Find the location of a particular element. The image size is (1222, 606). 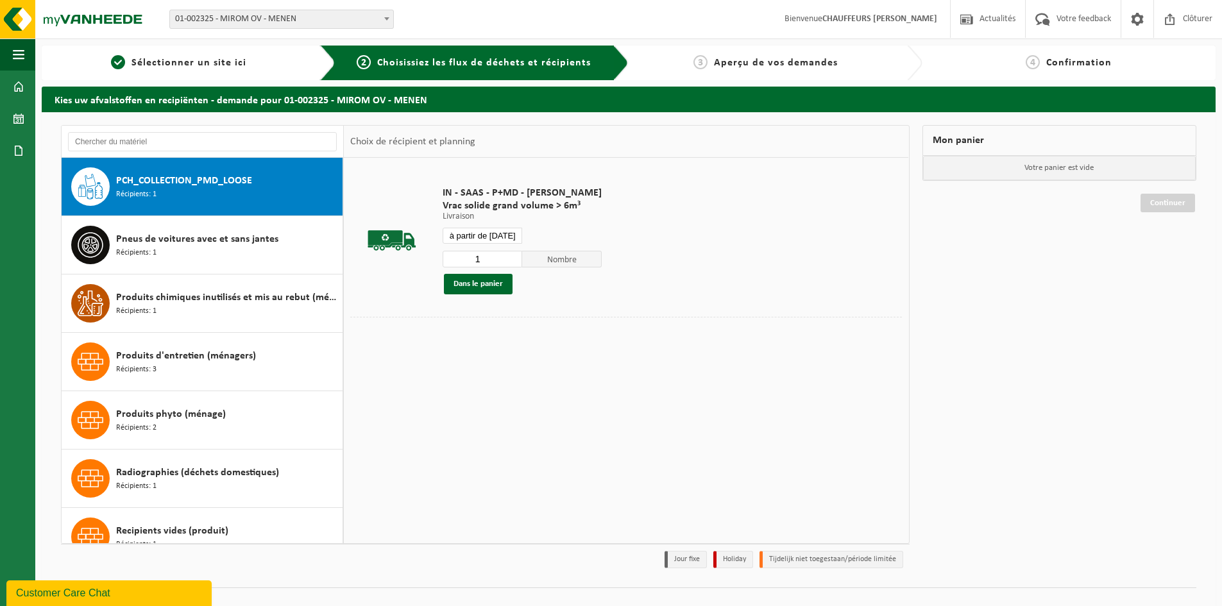

span: Vrac solide grand volume > 6m³ is located at coordinates (522, 206).